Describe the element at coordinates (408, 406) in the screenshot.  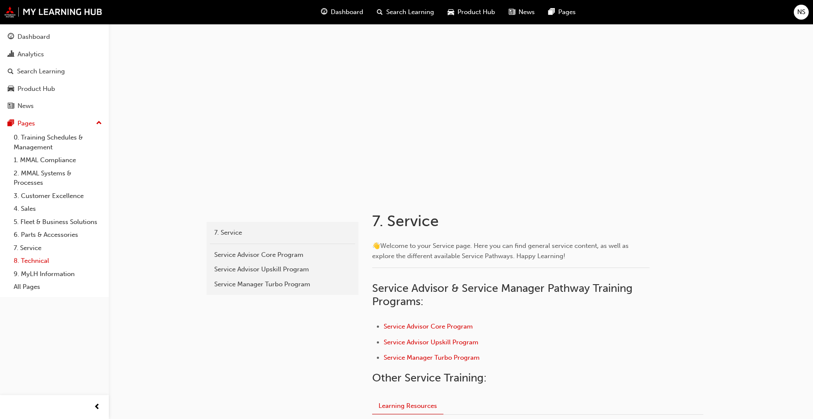
I see `button: Learning Resources` at that location.